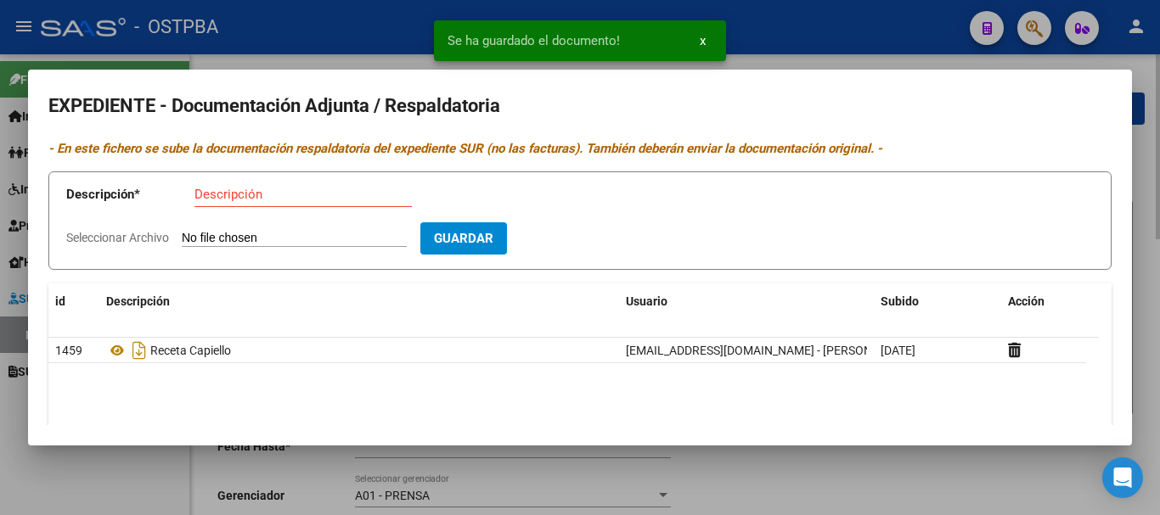 This screenshot has height=515, width=1160. Describe the element at coordinates (1026, 301) in the screenshot. I see `span: Acción` at that location.